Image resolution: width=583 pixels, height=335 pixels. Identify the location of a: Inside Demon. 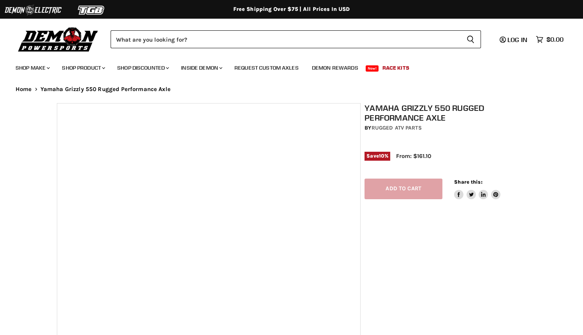
(201, 68).